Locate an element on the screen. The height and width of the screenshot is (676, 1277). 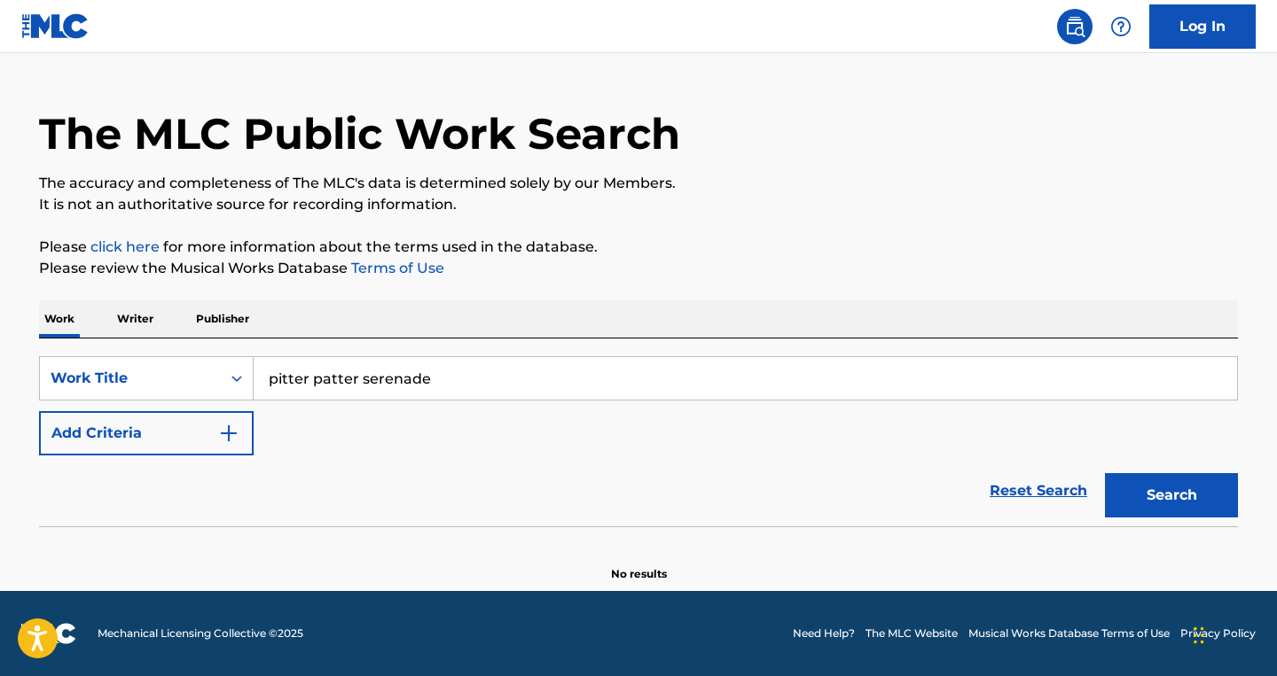
div: Drag is located at coordinates (1199, 636).